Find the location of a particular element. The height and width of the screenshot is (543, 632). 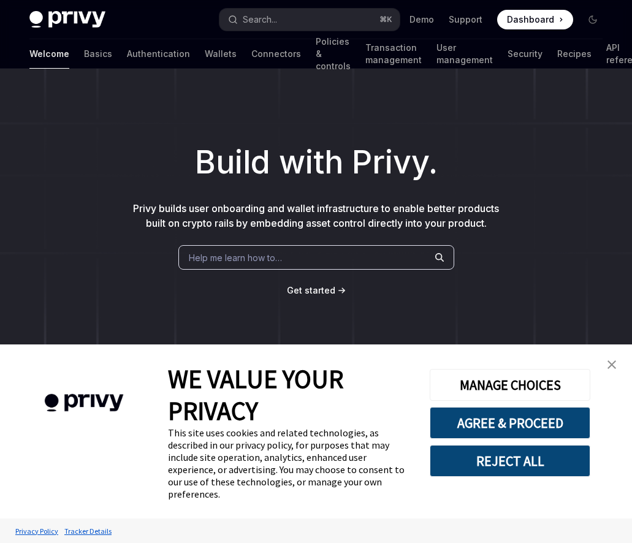

a: Security is located at coordinates (525, 54).